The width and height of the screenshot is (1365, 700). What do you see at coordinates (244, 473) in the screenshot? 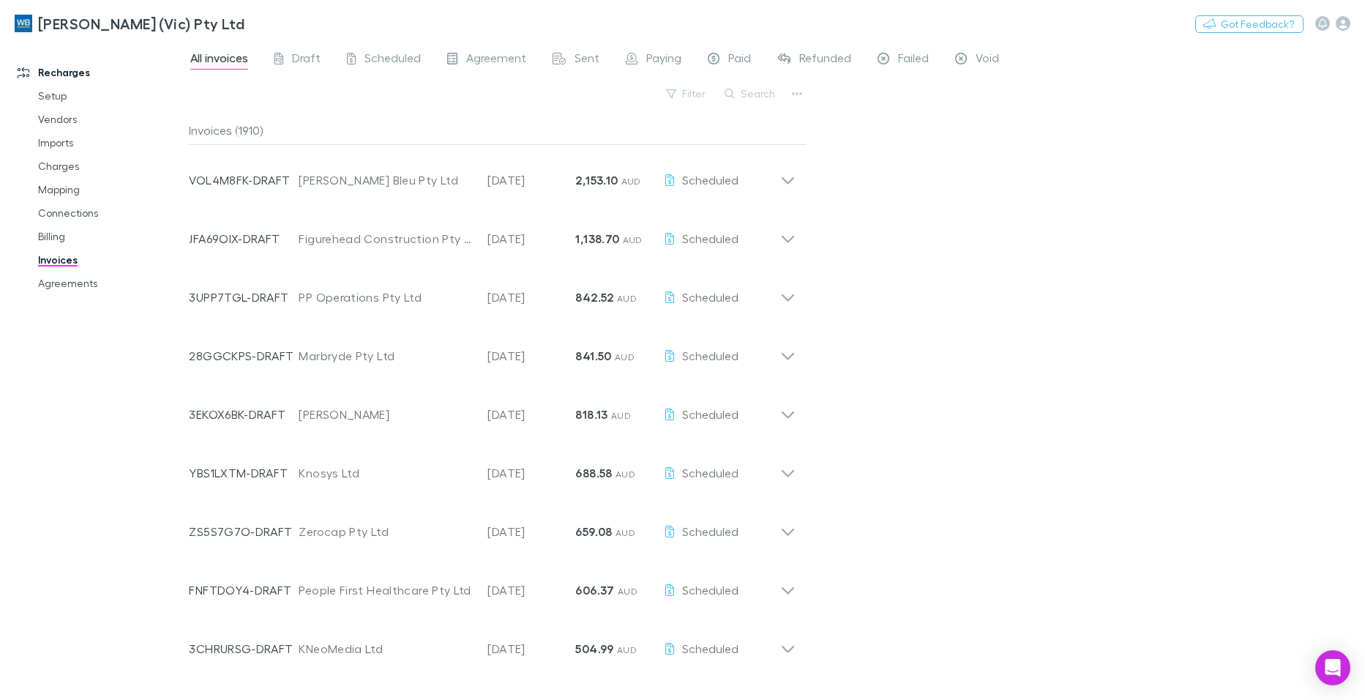
I see `p: YBS1LXTM-DRAFT` at bounding box center [244, 473].